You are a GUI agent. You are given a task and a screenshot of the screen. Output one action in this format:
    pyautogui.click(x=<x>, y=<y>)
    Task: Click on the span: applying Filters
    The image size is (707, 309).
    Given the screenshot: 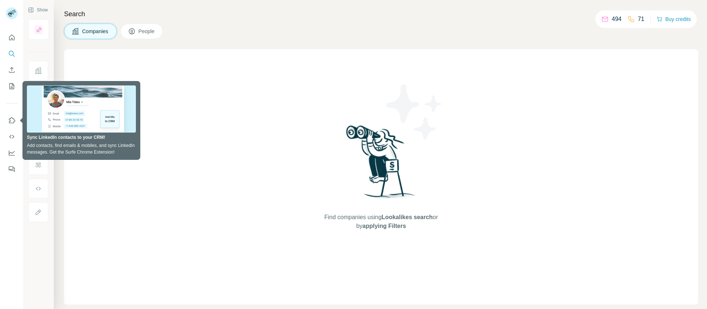 What is the action you would take?
    pyautogui.click(x=384, y=226)
    